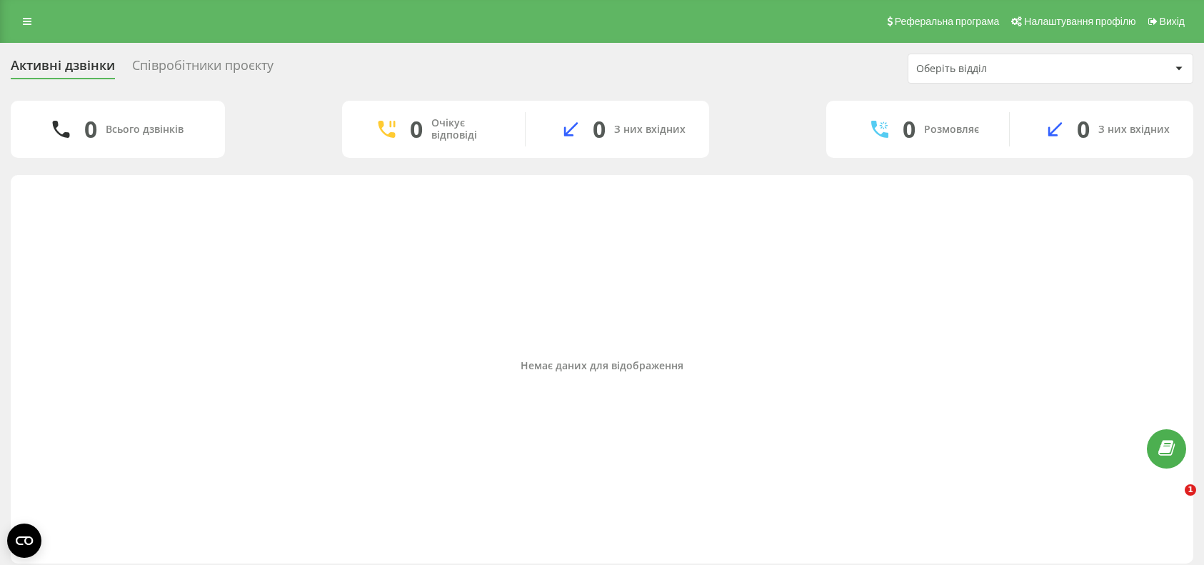 The height and width of the screenshot is (565, 1204). What do you see at coordinates (467, 129) in the screenshot?
I see `div: Очікує відповіді` at bounding box center [467, 129].